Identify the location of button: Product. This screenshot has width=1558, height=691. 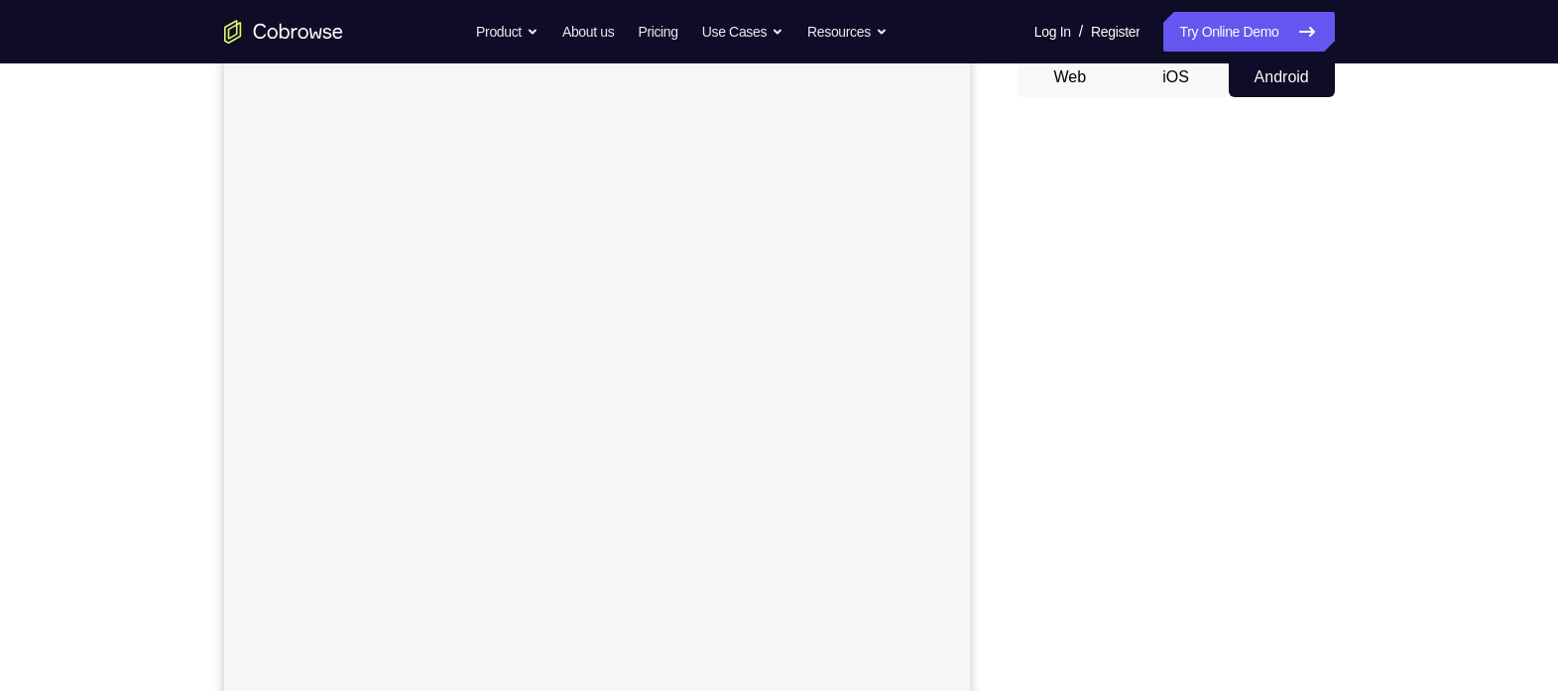
(507, 32).